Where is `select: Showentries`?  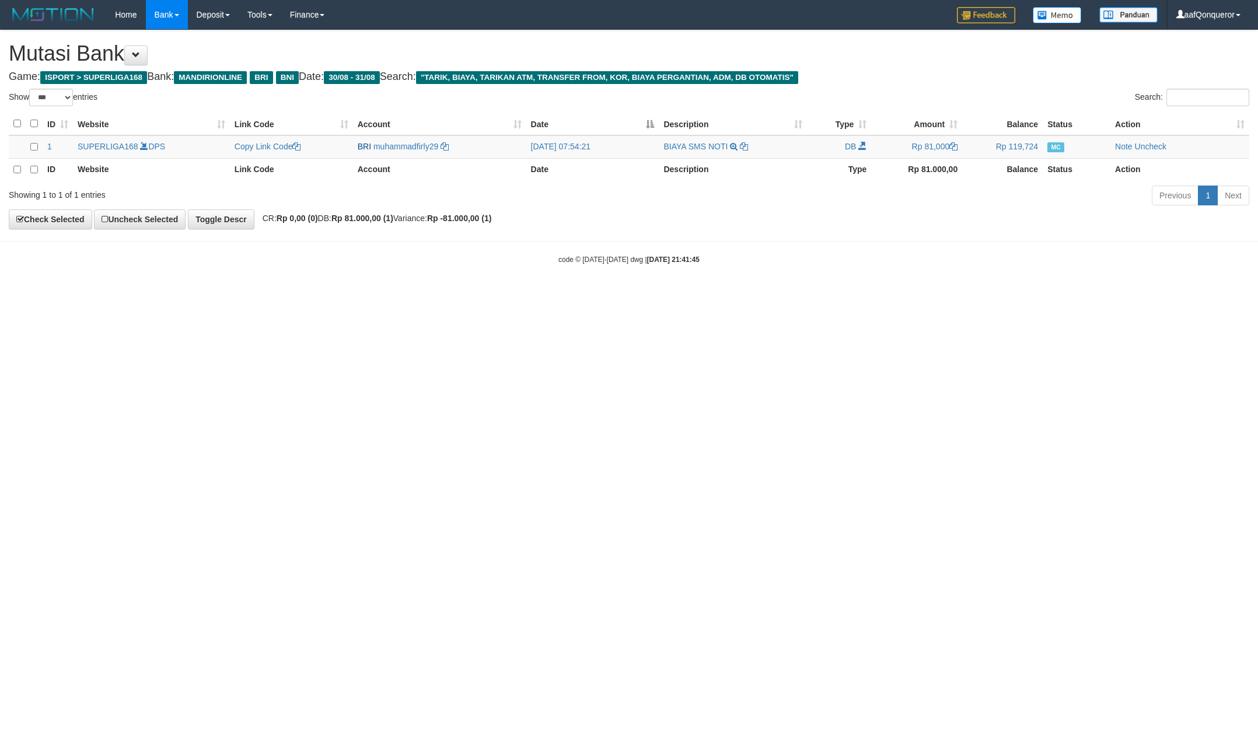 select: Showentries is located at coordinates (51, 97).